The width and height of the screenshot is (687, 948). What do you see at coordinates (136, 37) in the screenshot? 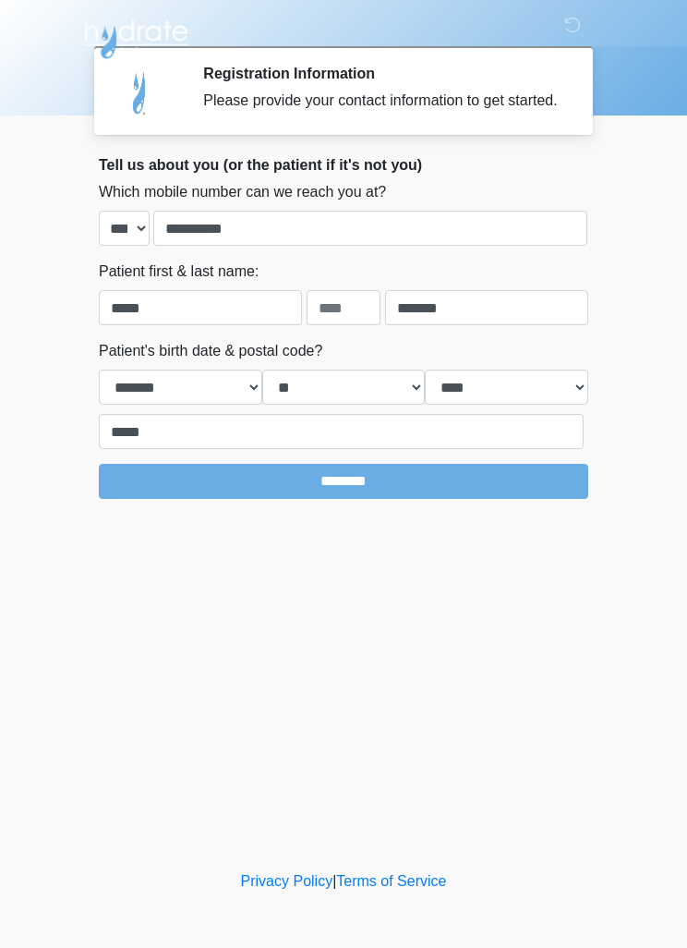
I see `img: Hydrate IV Bar - Scottsdale Logo` at bounding box center [136, 37].